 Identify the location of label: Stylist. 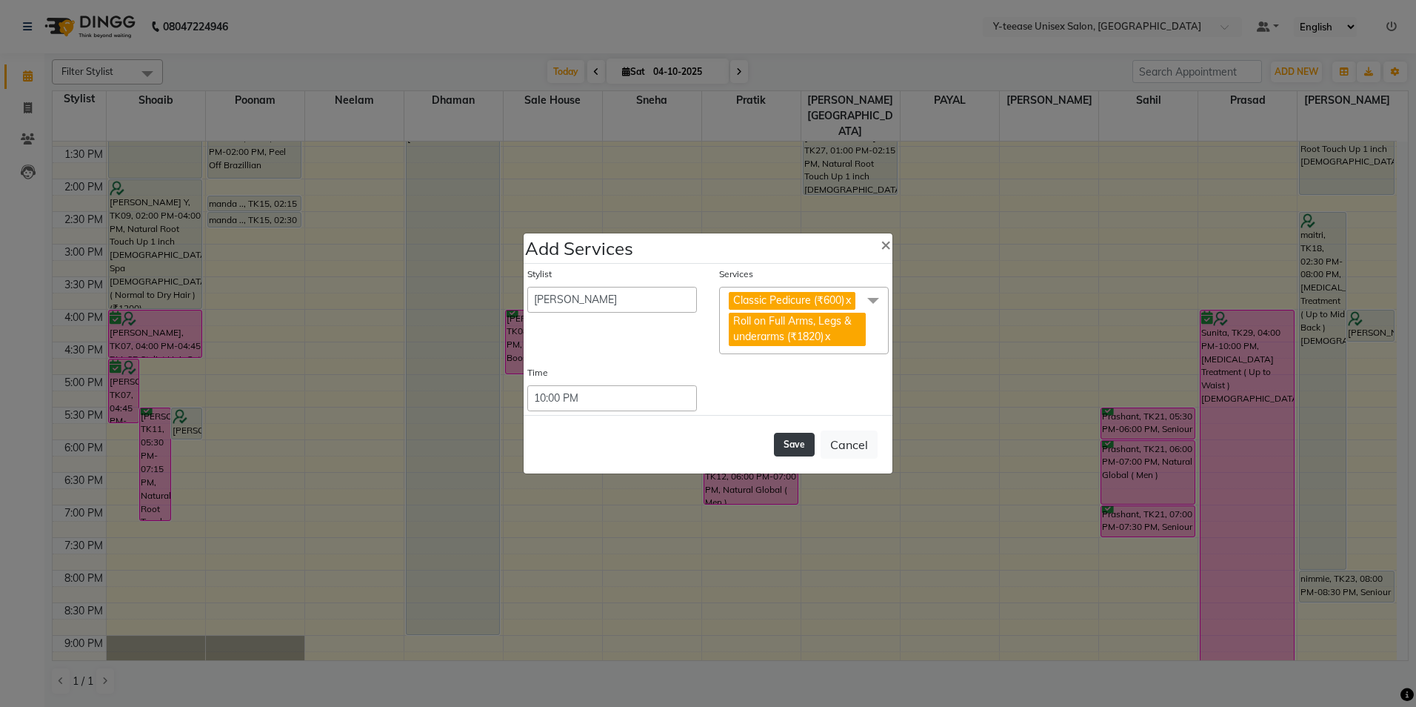
(539, 274).